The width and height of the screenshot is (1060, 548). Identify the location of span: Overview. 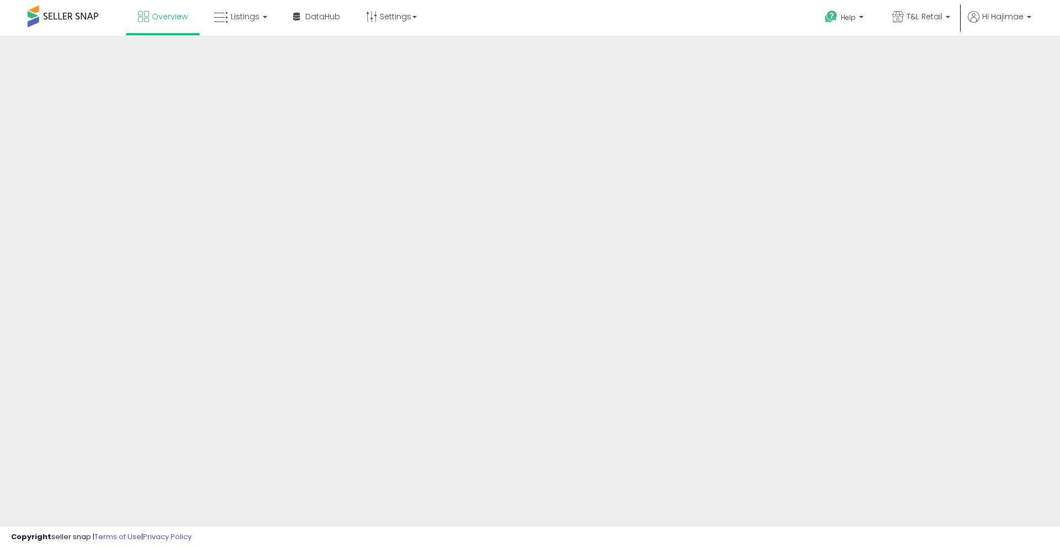
(169, 17).